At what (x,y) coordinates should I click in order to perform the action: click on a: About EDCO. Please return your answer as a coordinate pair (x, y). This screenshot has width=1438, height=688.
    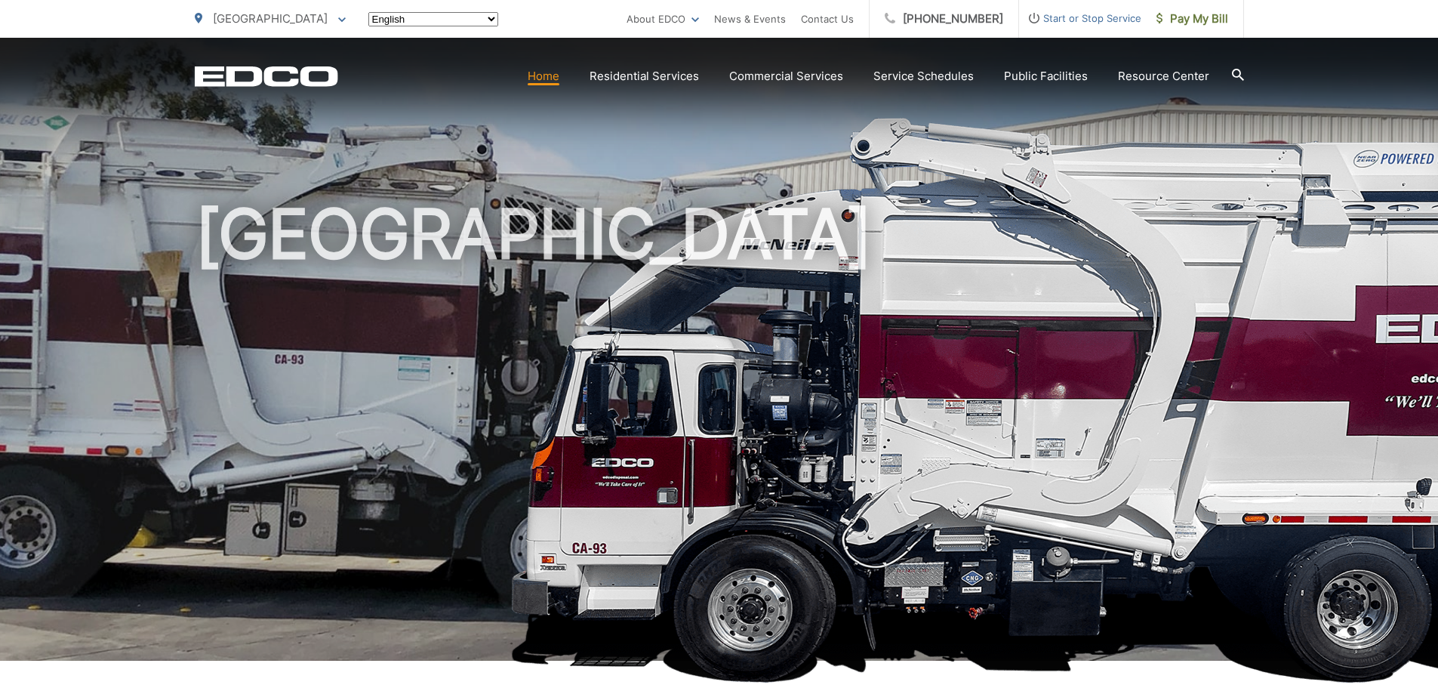
    Looking at the image, I should click on (663, 19).